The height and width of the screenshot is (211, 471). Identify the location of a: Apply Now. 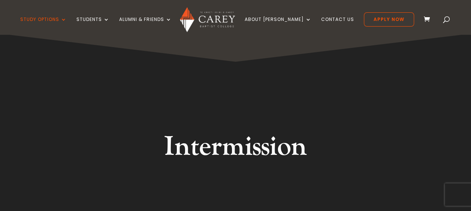
(389, 19).